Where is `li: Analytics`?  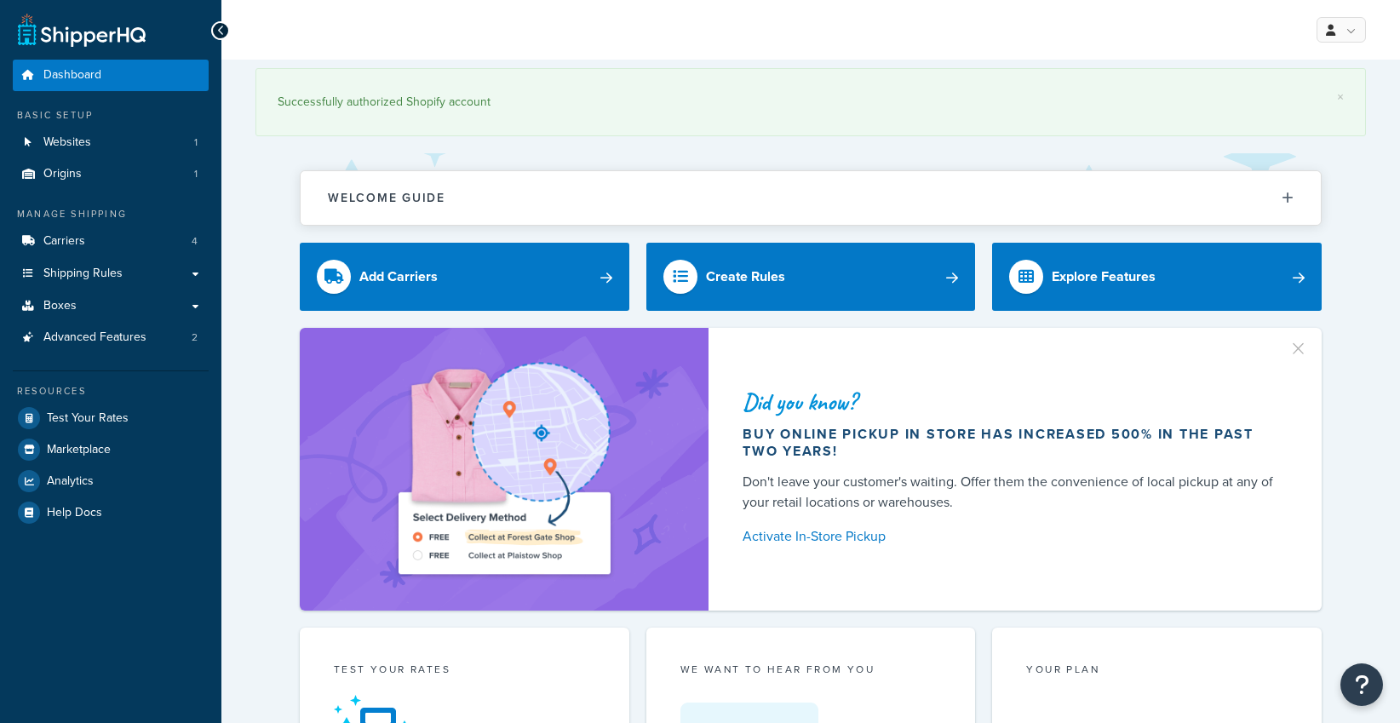
li: Analytics is located at coordinates (111, 481).